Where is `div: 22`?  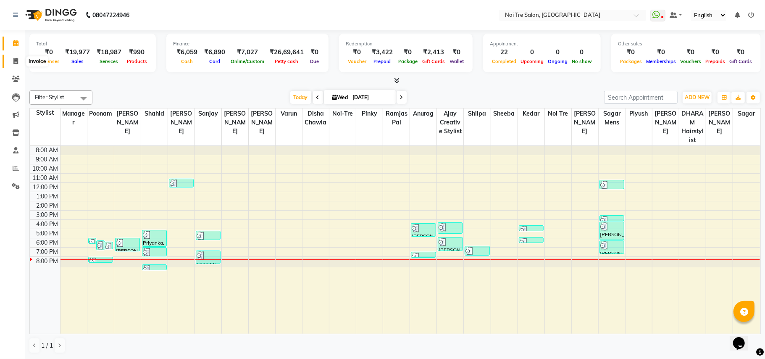
div: 22 is located at coordinates (504, 52).